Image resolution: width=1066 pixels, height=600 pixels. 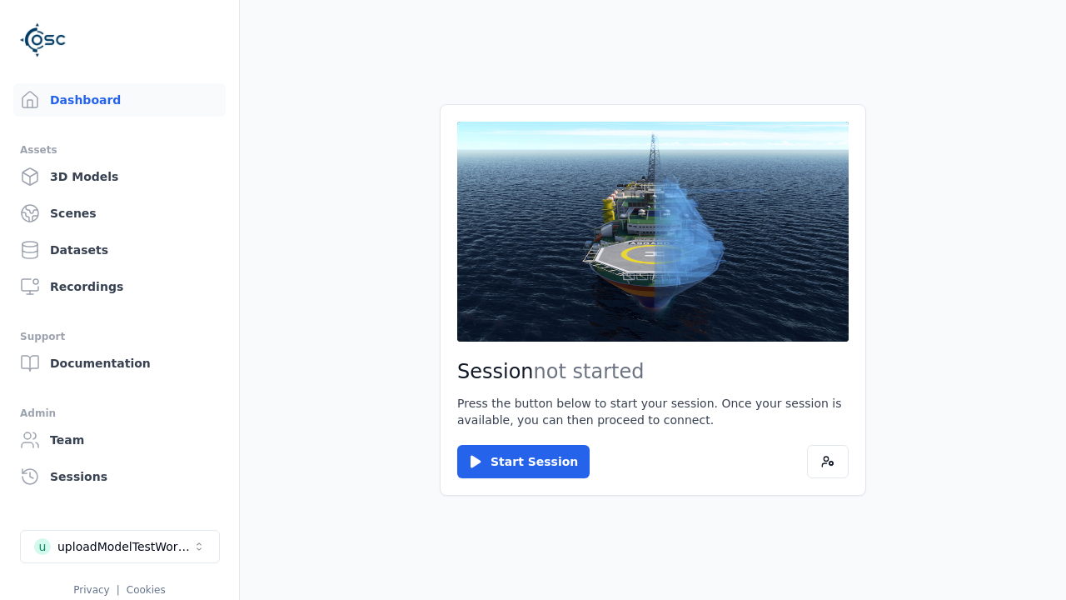 What do you see at coordinates (523, 461) in the screenshot?
I see `button: Start Session` at bounding box center [523, 461].